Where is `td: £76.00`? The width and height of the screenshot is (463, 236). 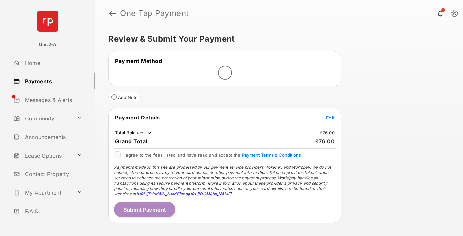
td: £76.00 is located at coordinates (327, 133).